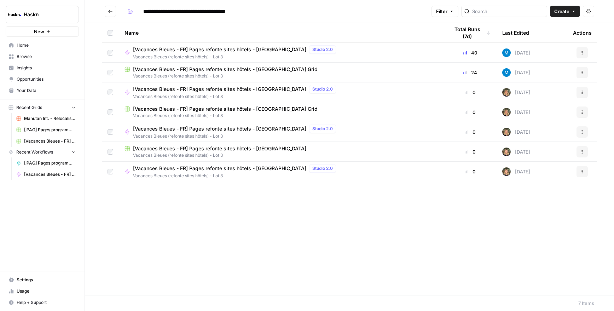 This screenshot has height=311, width=614. What do you see at coordinates (46, 280) in the screenshot?
I see `span: Settings` at bounding box center [46, 280].